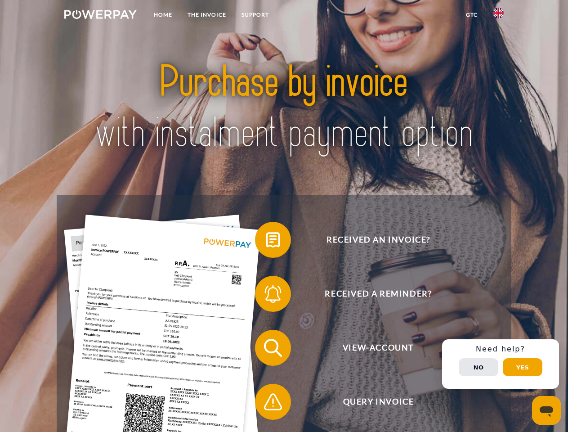  Describe the element at coordinates (372, 348) in the screenshot. I see `button: View-Account` at that location.